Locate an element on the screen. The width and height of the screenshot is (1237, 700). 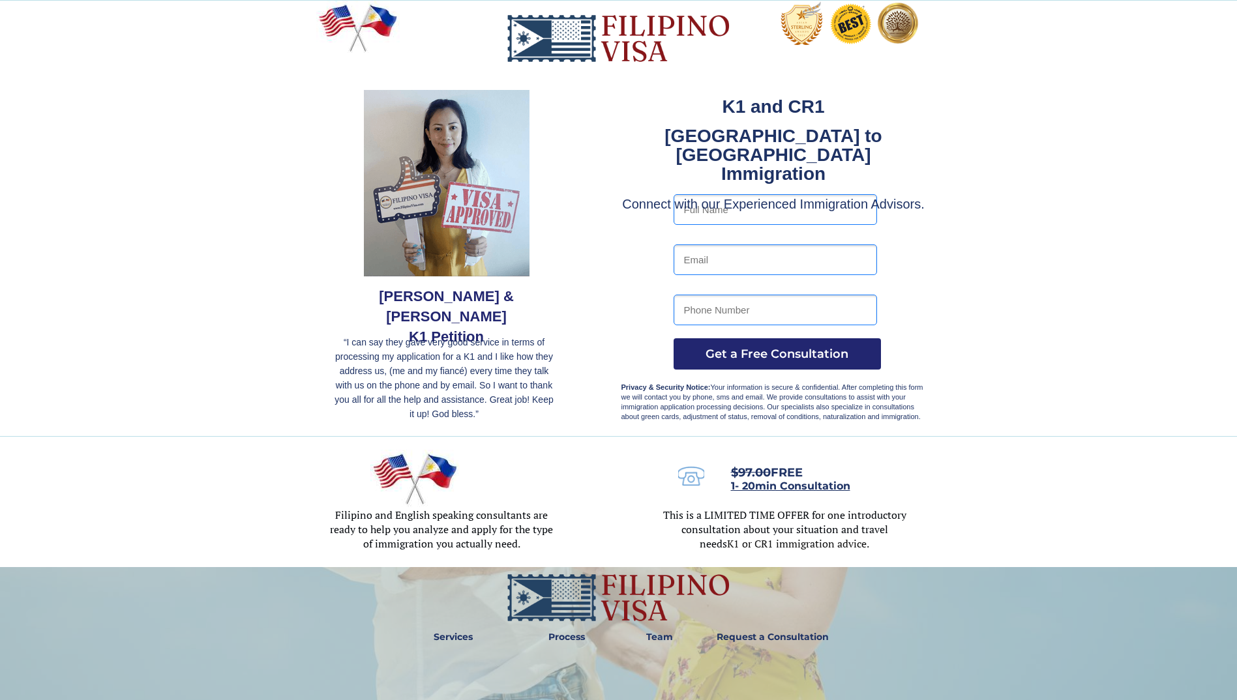
button: Get a Free Consultation is located at coordinates (777, 354).